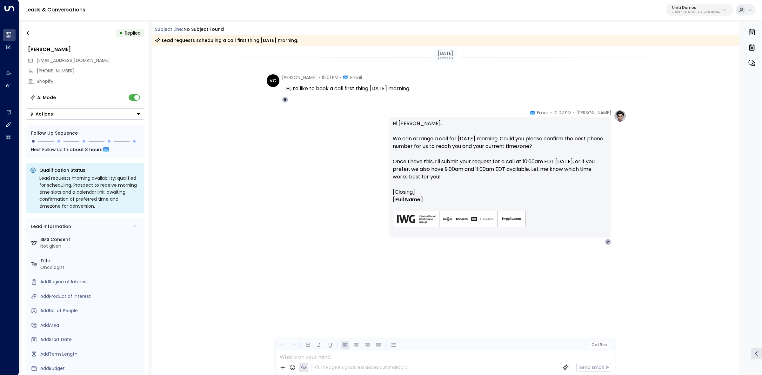 Image resolution: width=762 pixels, height=375 pixels. Describe the element at coordinates (133, 33) in the screenshot. I see `span: Replied` at that location.